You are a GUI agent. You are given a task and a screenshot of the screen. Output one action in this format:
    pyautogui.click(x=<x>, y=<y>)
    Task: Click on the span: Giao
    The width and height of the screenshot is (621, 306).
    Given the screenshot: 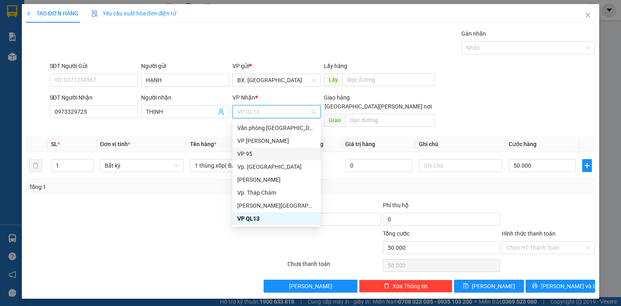 What is the action you would take?
    pyautogui.click(x=334, y=120)
    